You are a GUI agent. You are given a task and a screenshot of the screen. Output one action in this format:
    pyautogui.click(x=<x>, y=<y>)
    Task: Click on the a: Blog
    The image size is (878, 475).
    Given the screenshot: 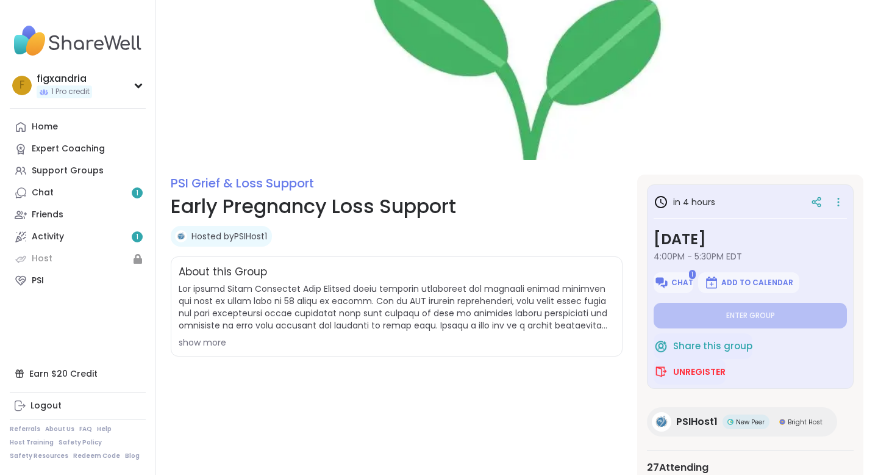 What is the action you would take?
    pyautogui.click(x=132, y=456)
    